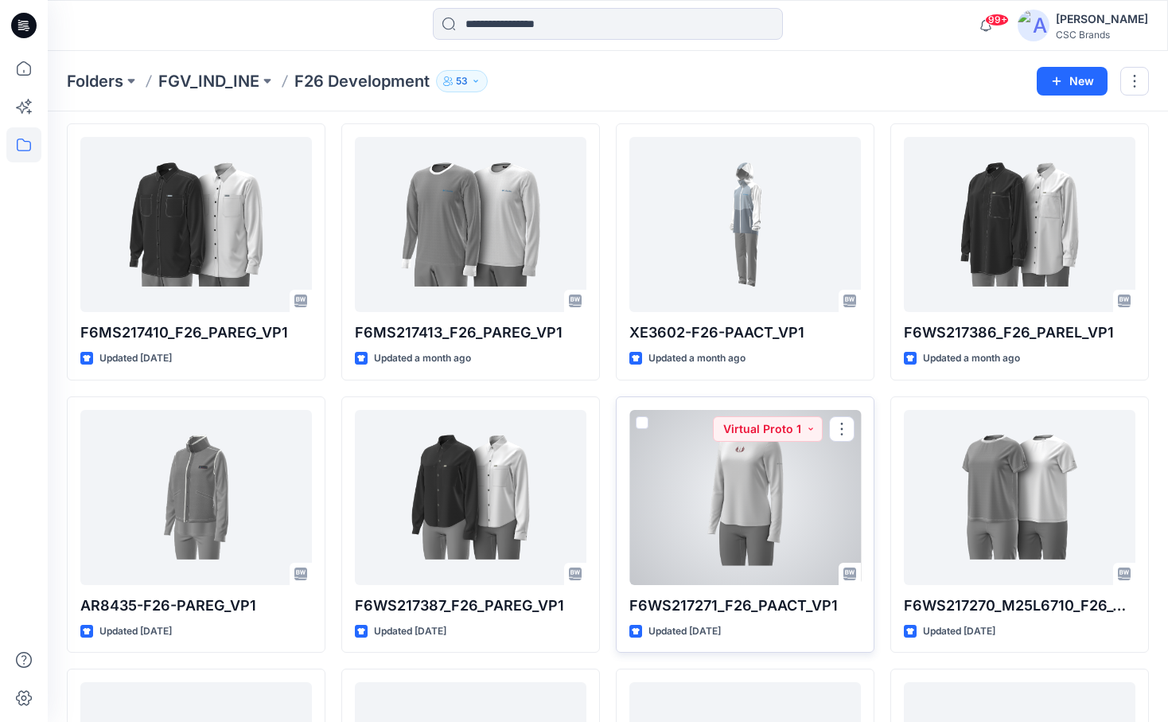 This screenshot has width=1168, height=722. I want to click on p: Folders, so click(95, 81).